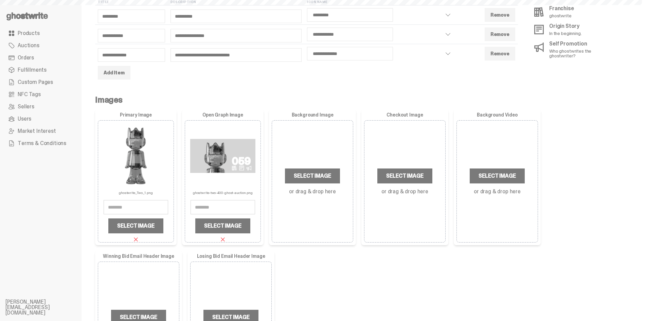 The width and height of the screenshot is (647, 321). I want to click on span: Sellers, so click(26, 107).